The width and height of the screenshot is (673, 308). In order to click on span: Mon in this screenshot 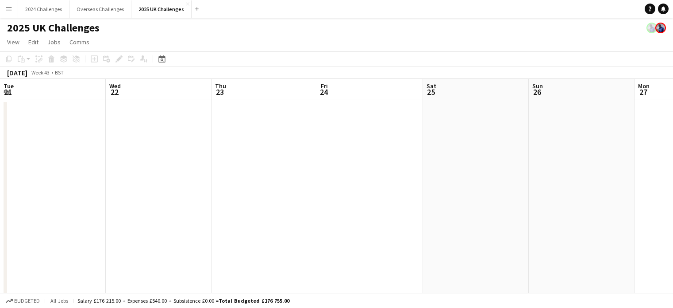, I will do `click(644, 86)`.